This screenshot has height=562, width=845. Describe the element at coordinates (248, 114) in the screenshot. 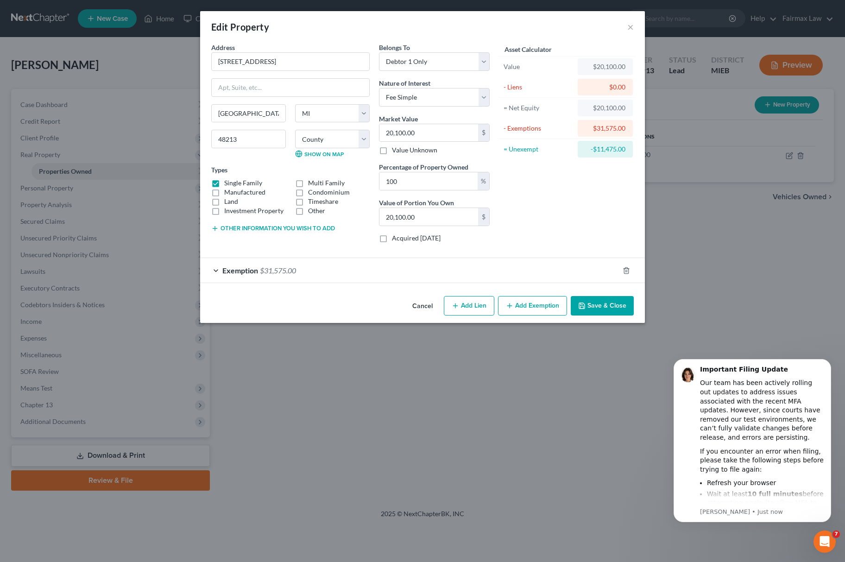

I see `input: Enter city...` at that location.